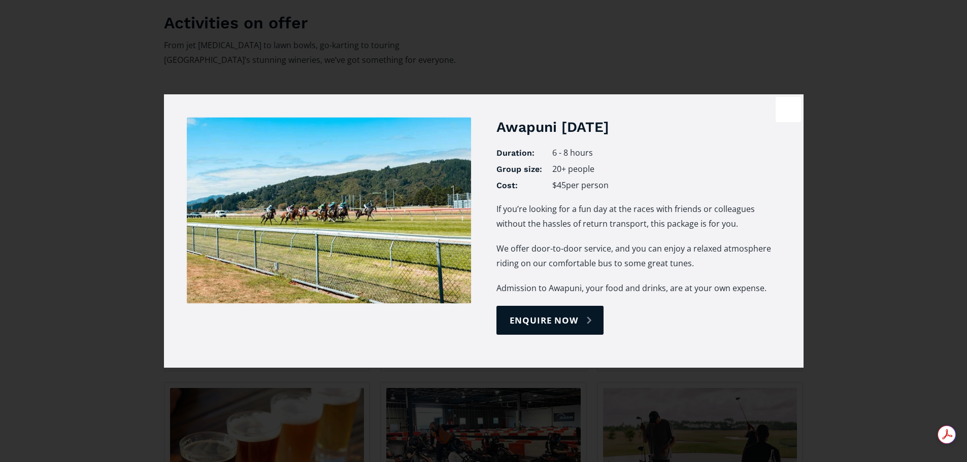 The width and height of the screenshot is (967, 462). What do you see at coordinates (519, 186) in the screenshot?
I see `h4: Cost:` at bounding box center [519, 186].